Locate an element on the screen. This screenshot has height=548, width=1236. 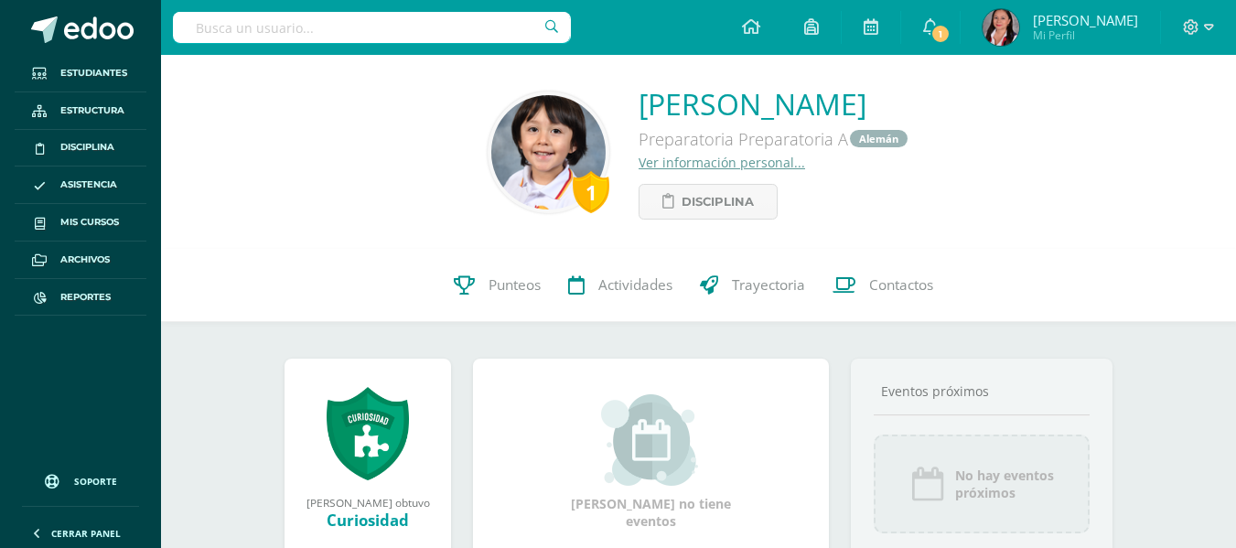
input: Busca un usuario... is located at coordinates (372, 27).